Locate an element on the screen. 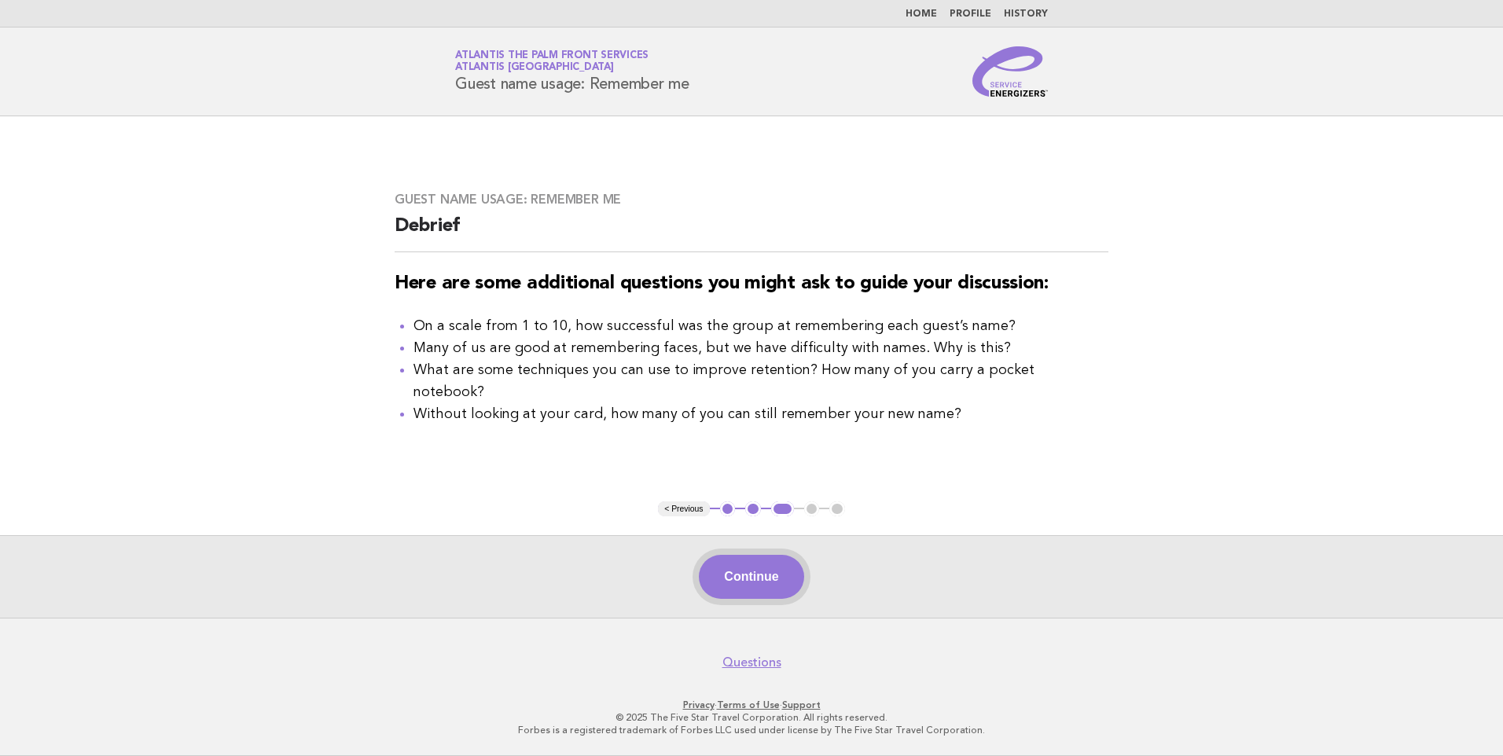  a: History is located at coordinates (1026, 14).